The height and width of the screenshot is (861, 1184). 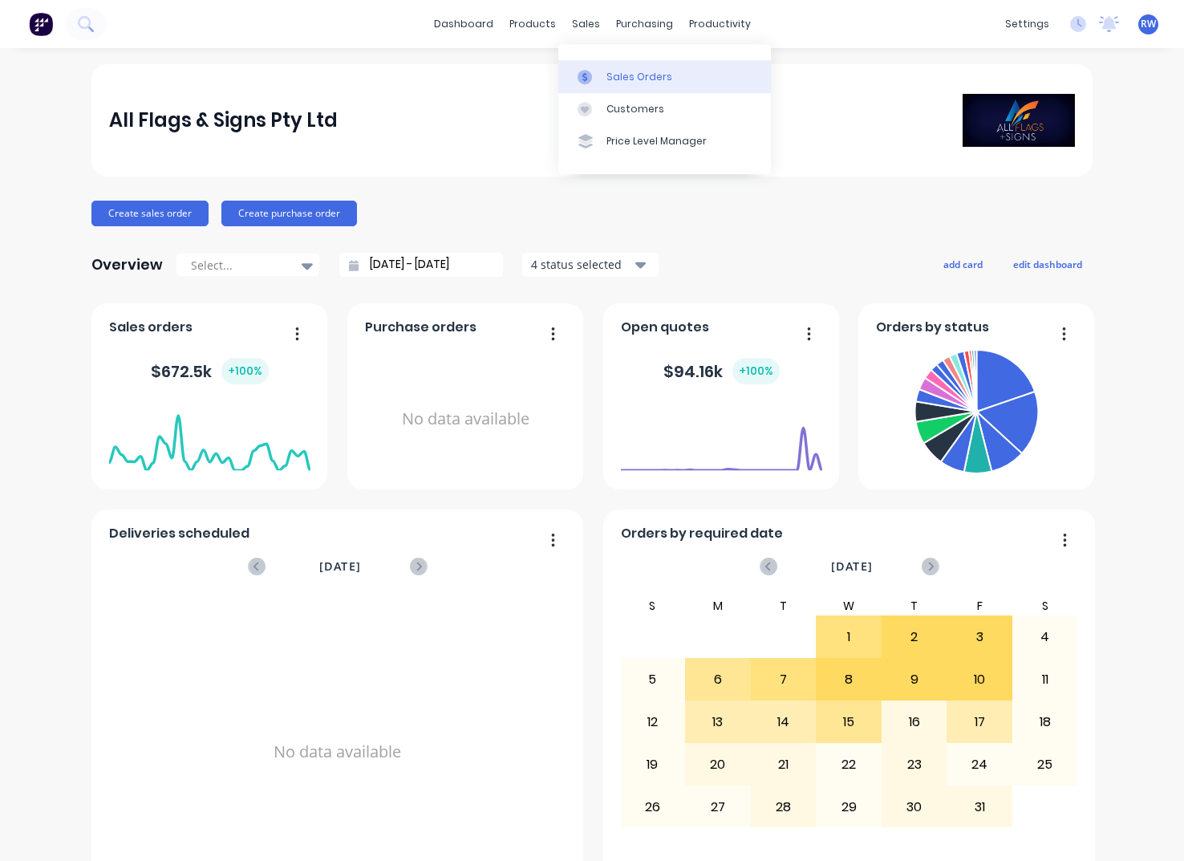 I want to click on div: 1, so click(x=849, y=637).